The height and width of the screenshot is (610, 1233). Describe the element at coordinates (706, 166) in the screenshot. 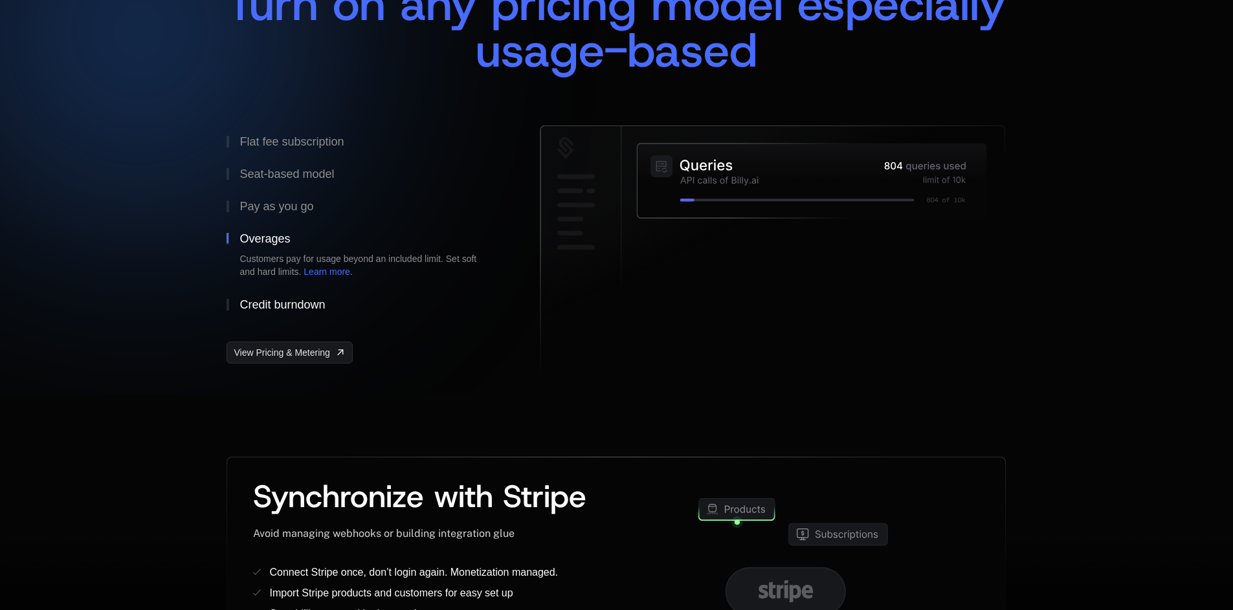

I see `g: Queries` at that location.